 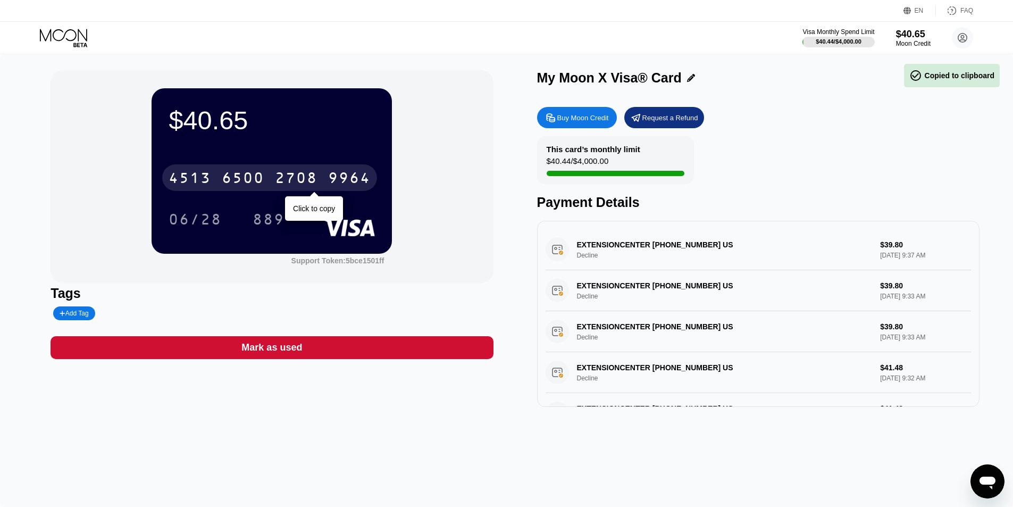 What do you see at coordinates (272, 347) in the screenshot?
I see `div: Mark as used` at bounding box center [272, 347].